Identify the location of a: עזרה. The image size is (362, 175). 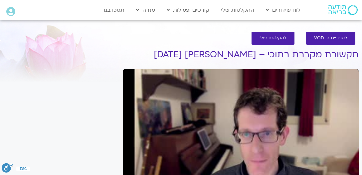
(145, 10).